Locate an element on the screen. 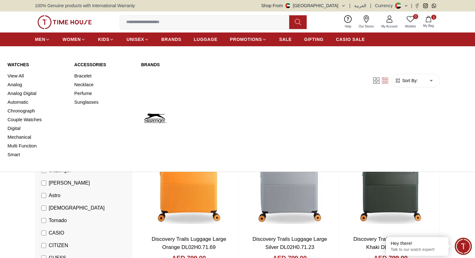  span: CASIO SALE is located at coordinates (351, 39).